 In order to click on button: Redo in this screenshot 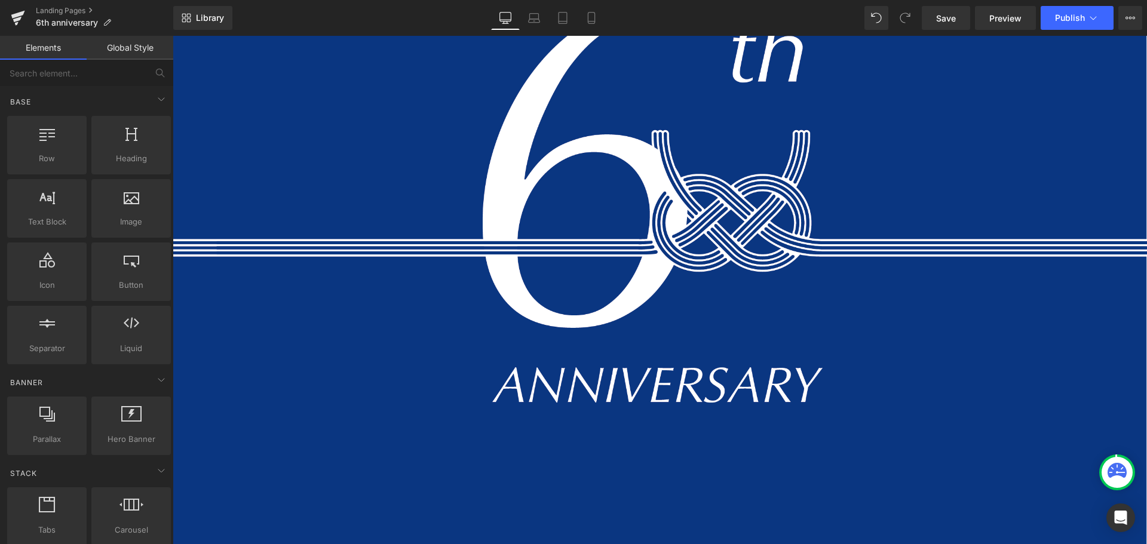, I will do `click(905, 18)`.